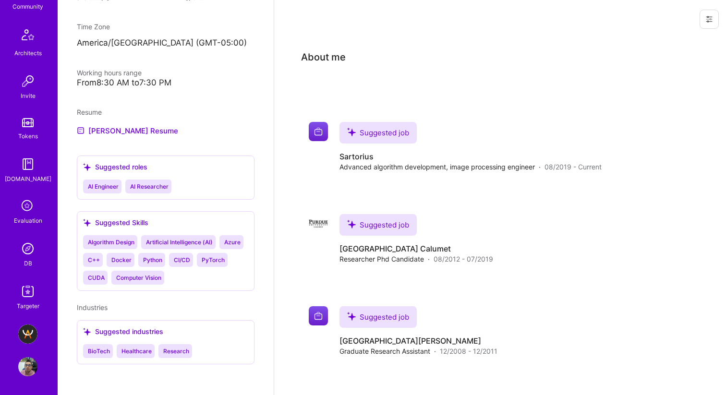 Image resolution: width=726 pixels, height=395 pixels. Describe the element at coordinates (573, 167) in the screenshot. I see `span: 08/2019 - Current` at that location.